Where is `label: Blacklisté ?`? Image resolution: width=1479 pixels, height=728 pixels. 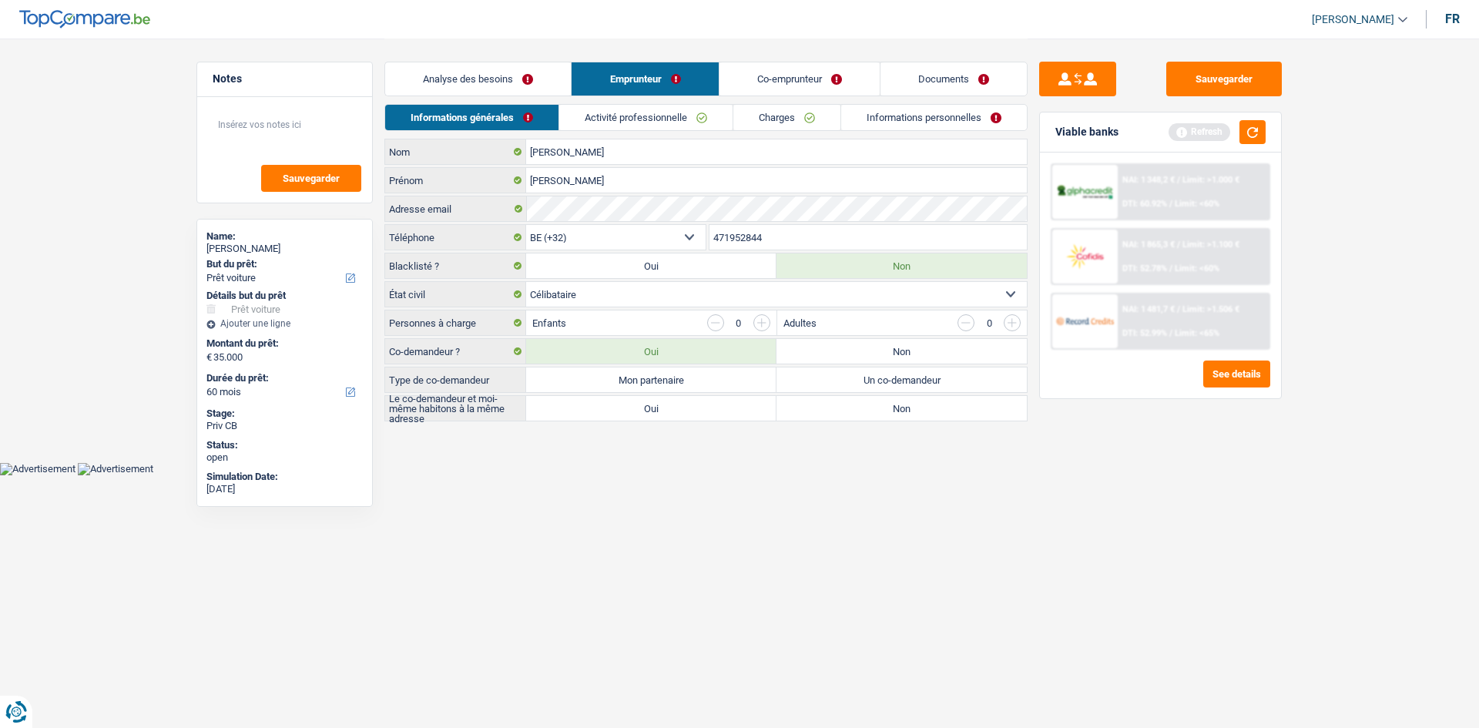
label: Blacklisté ? is located at coordinates (455, 266).